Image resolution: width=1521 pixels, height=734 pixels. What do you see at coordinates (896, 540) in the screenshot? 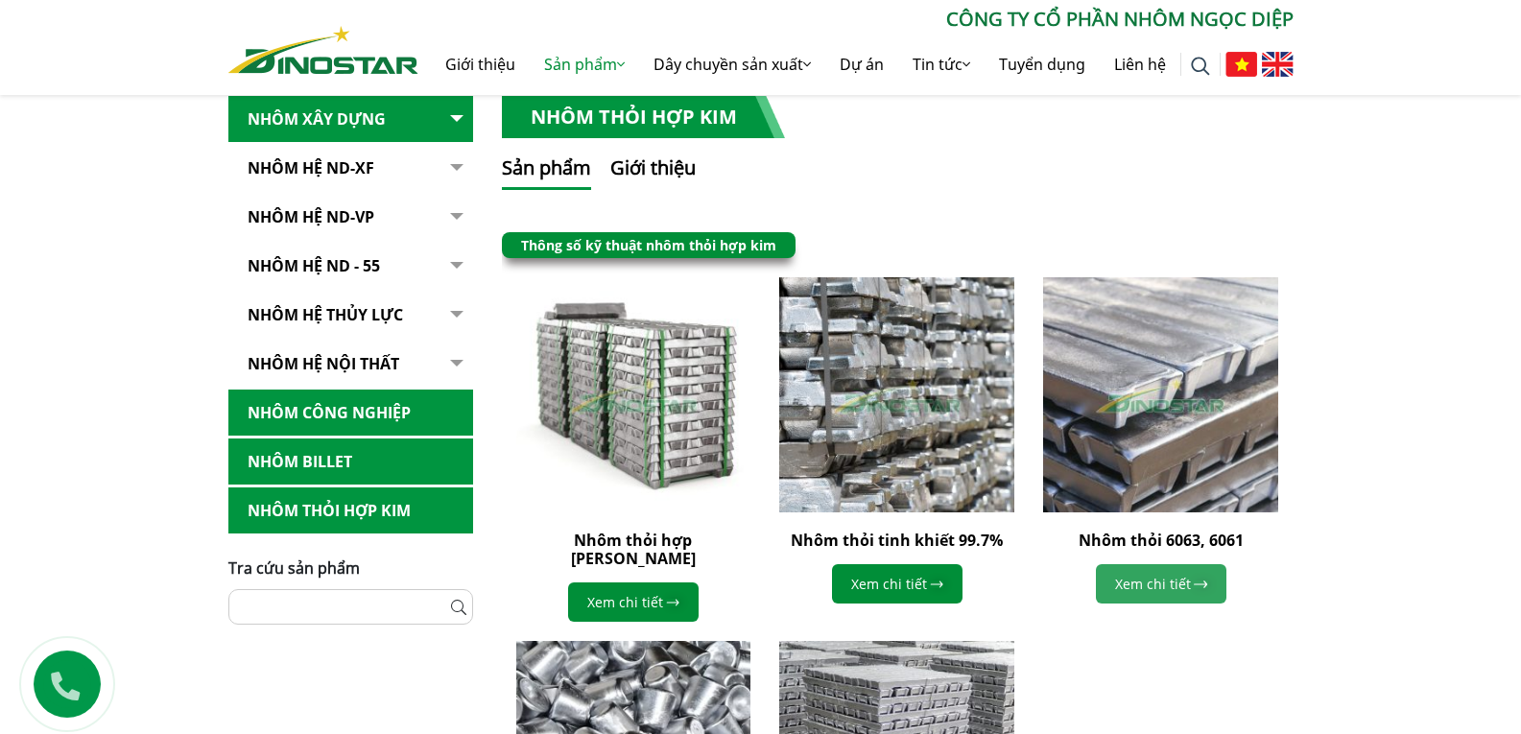
I see `a: Nhôm thỏi tinh khiết 99.7%` at bounding box center [896, 540].